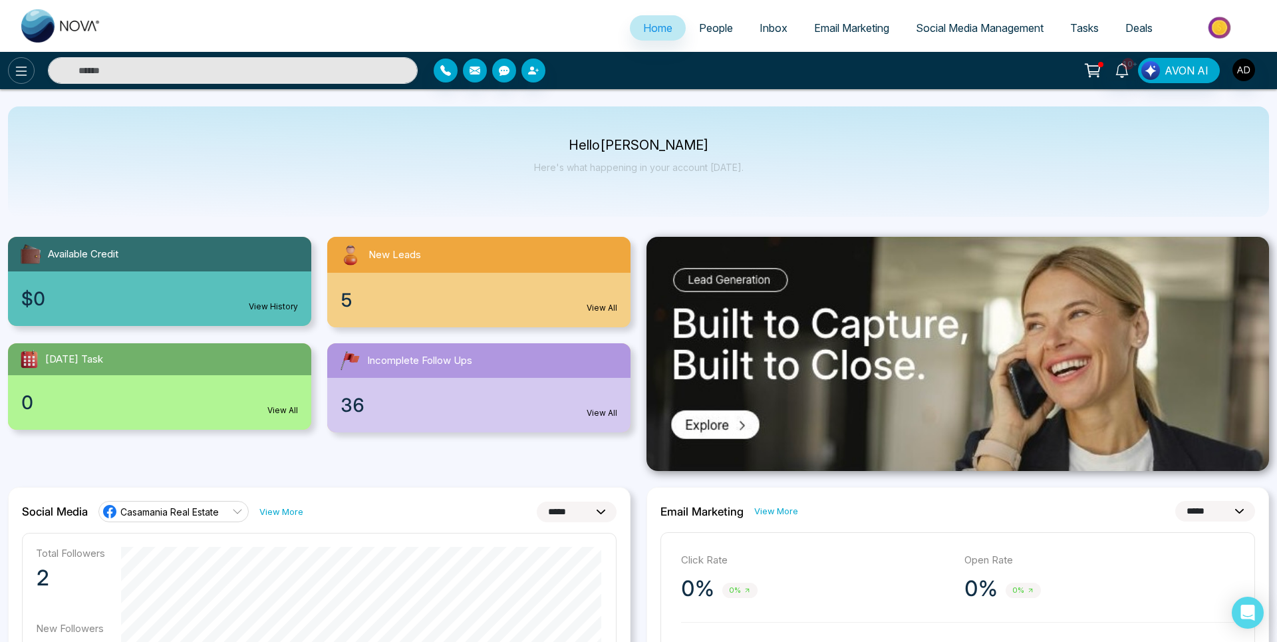 The height and width of the screenshot is (642, 1277). Describe the element at coordinates (33, 299) in the screenshot. I see `span: $0` at that location.